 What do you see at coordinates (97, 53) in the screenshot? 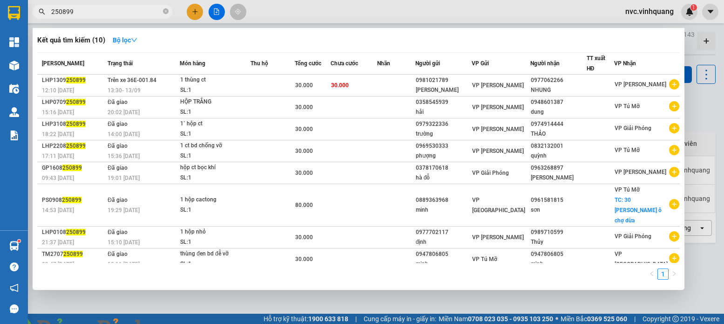
I see `span: Website` at bounding box center [97, 53].